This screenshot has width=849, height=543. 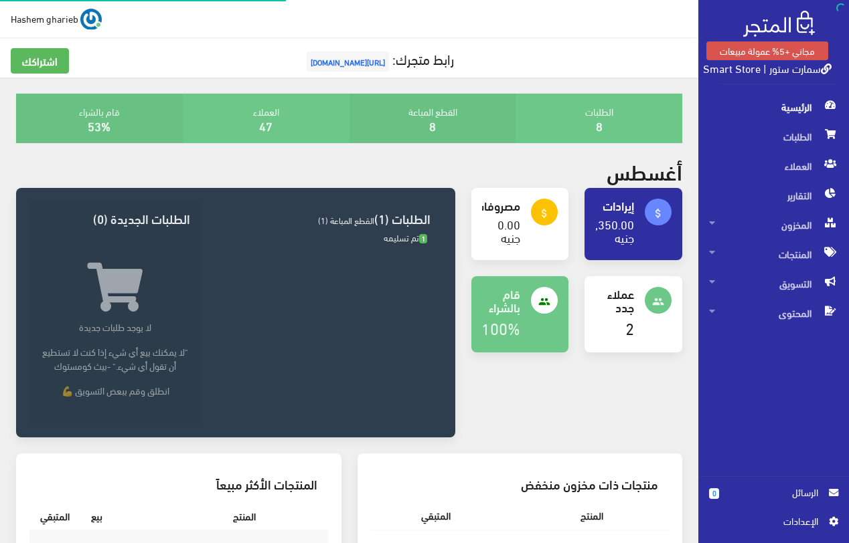 What do you see at coordinates (598, 118) in the screenshot?
I see `div: الطلبات` at bounding box center [598, 118].